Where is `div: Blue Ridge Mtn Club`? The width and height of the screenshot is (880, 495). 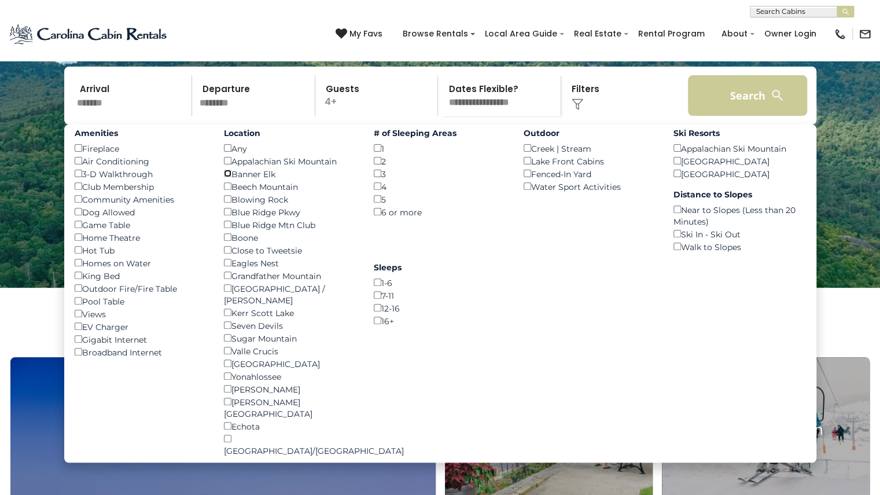 div: Blue Ridge Mtn Club is located at coordinates (290, 224).